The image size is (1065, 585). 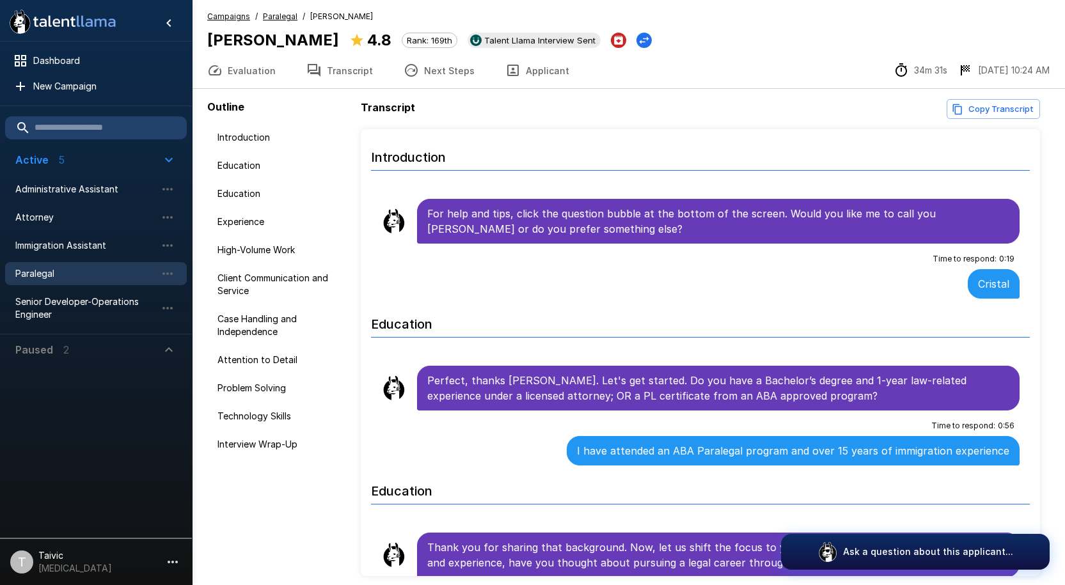 I want to click on button: Applicant, so click(x=537, y=70).